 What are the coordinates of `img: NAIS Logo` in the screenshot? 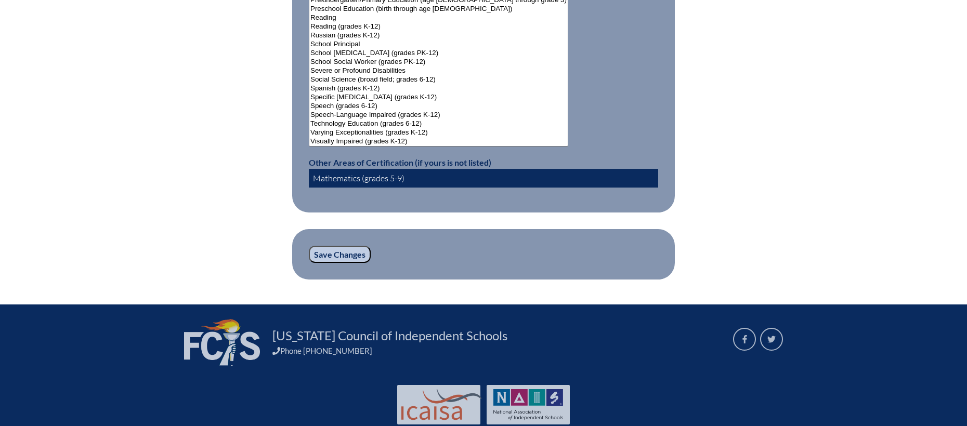 It's located at (528, 405).